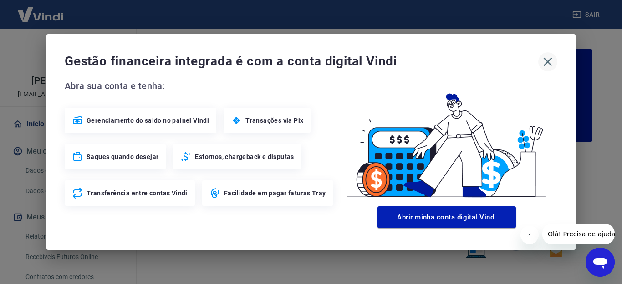 This screenshot has height=284, width=622. What do you see at coordinates (446, 141) in the screenshot?
I see `img: Good Billing` at bounding box center [446, 141].